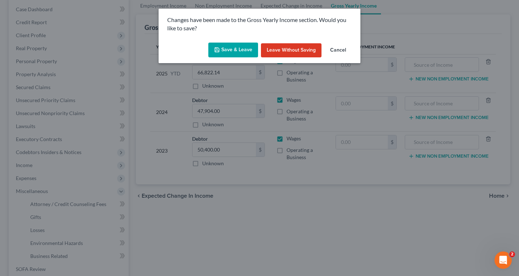 The image size is (519, 276). What do you see at coordinates (233, 50) in the screenshot?
I see `button: Save & Leave` at bounding box center [233, 50].